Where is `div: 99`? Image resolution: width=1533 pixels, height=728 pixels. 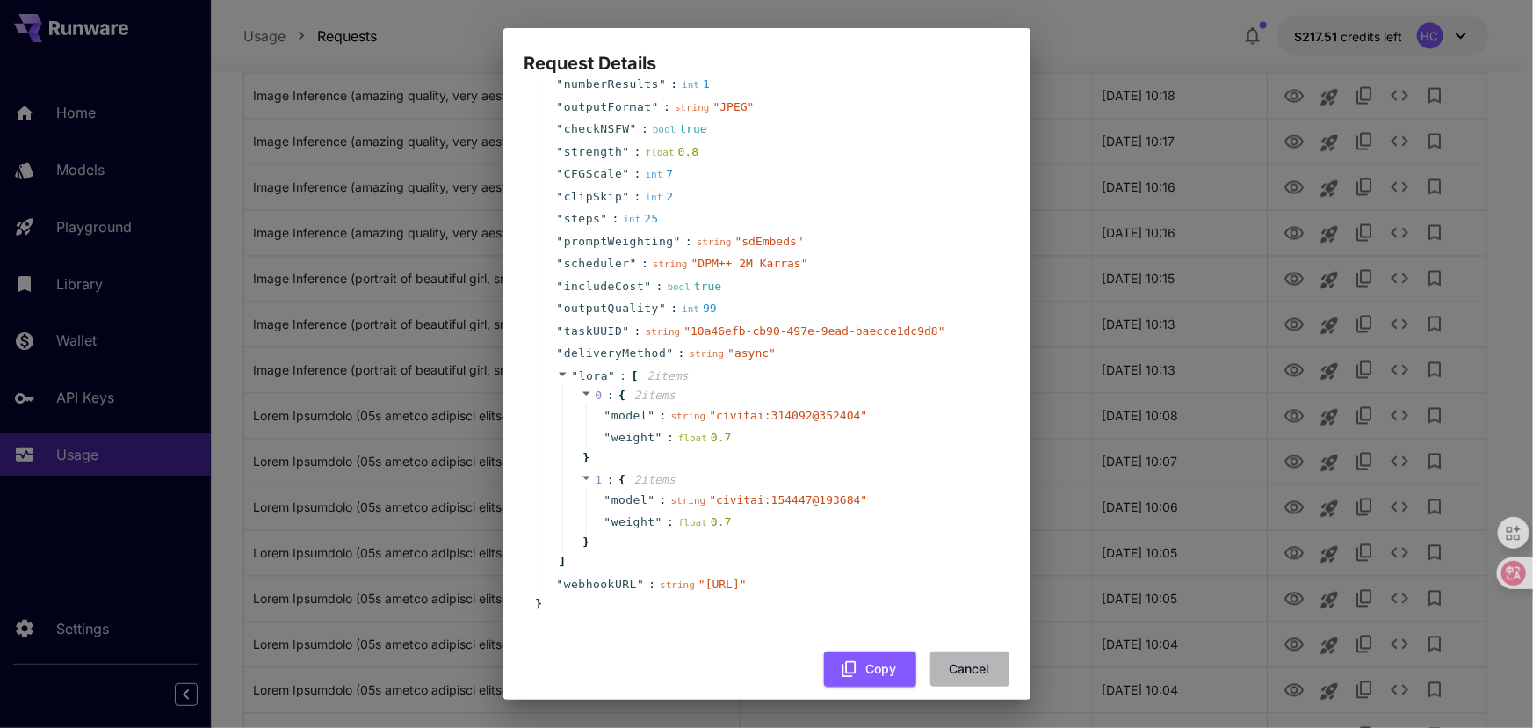 div: 99 is located at coordinates (699, 308).